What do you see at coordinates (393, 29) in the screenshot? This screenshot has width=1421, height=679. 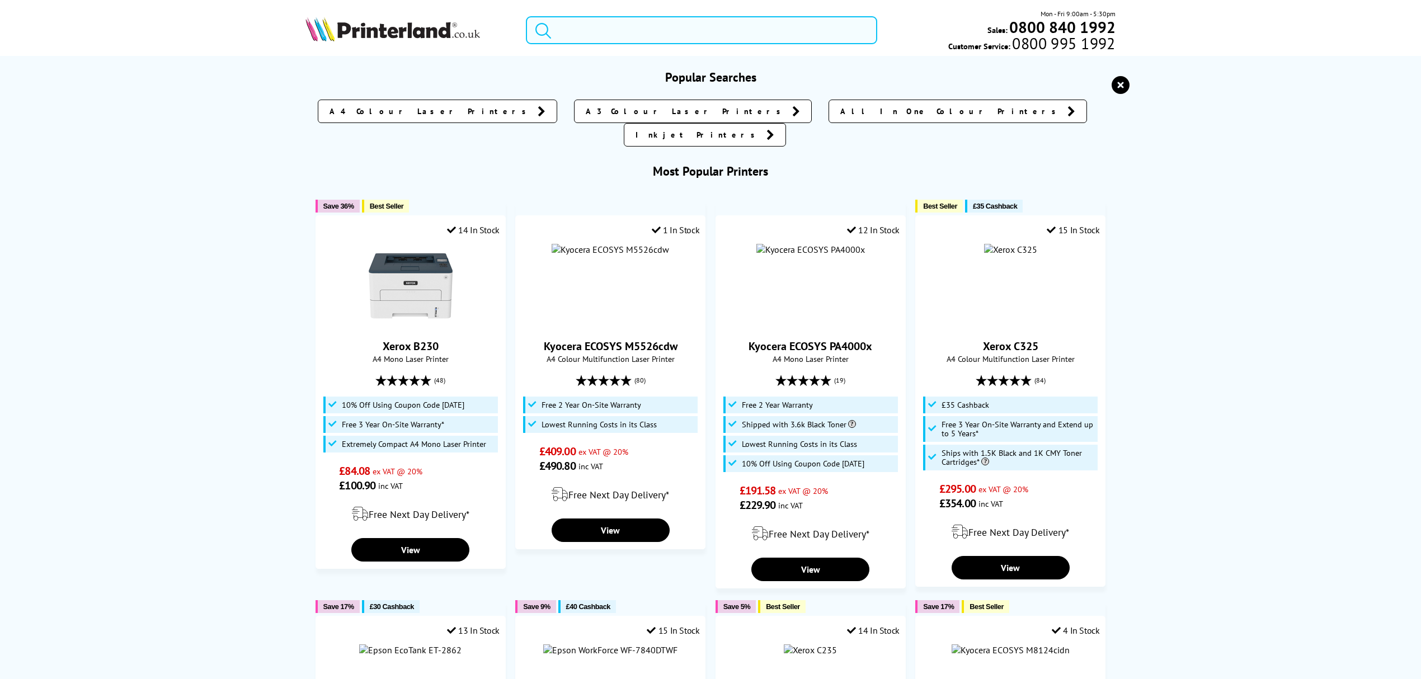 I see `img: Printerland Logo` at bounding box center [393, 29].